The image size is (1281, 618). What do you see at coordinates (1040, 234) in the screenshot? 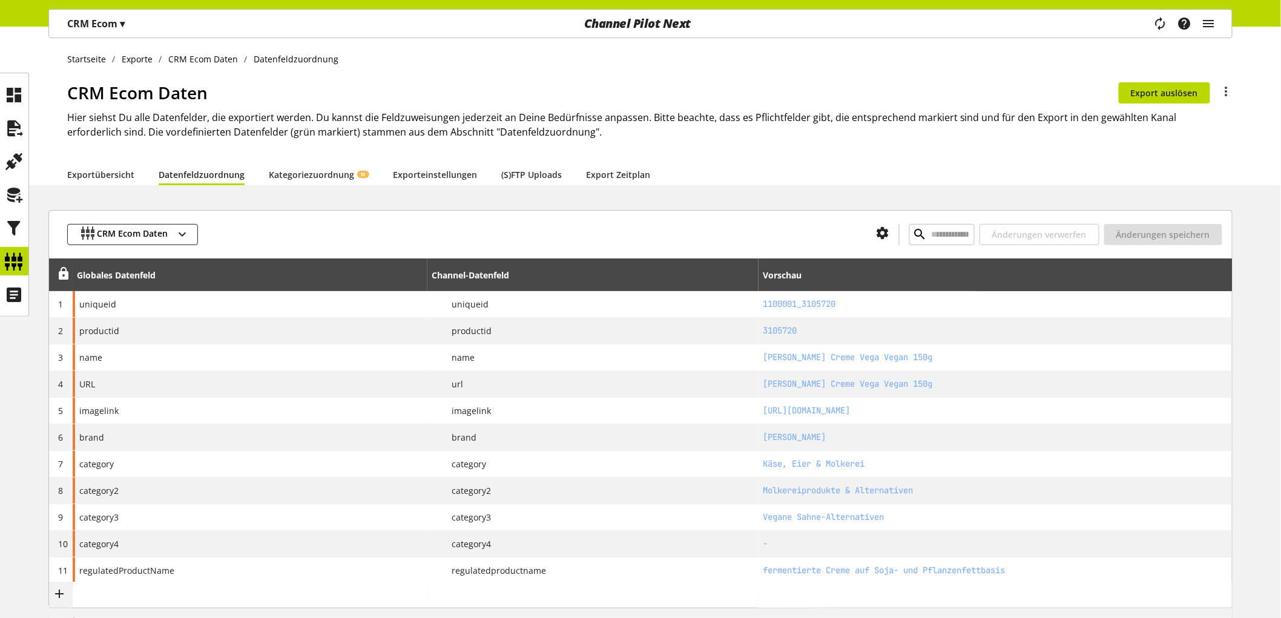
I see `button: Änderungen verwerfen` at bounding box center [1040, 234].